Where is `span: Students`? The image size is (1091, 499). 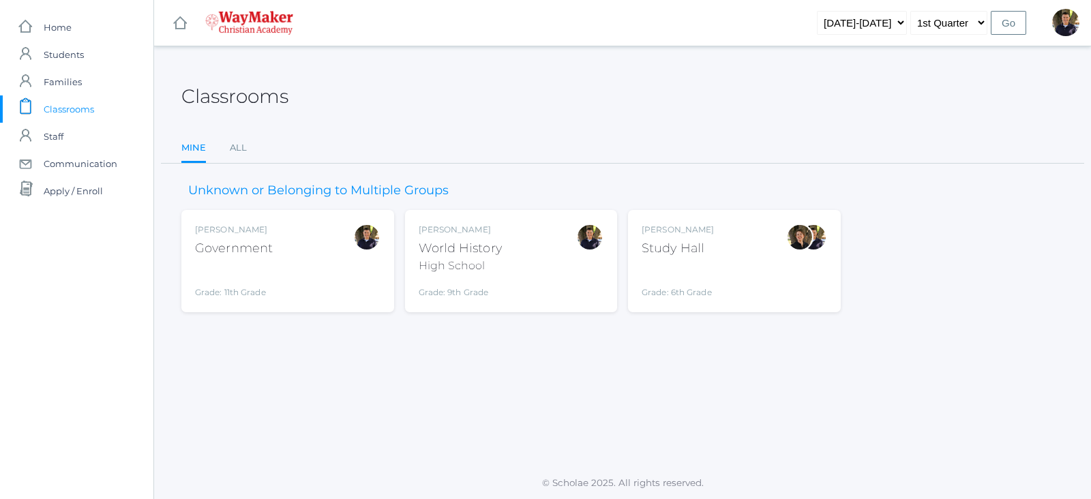
span: Students is located at coordinates (63, 55).